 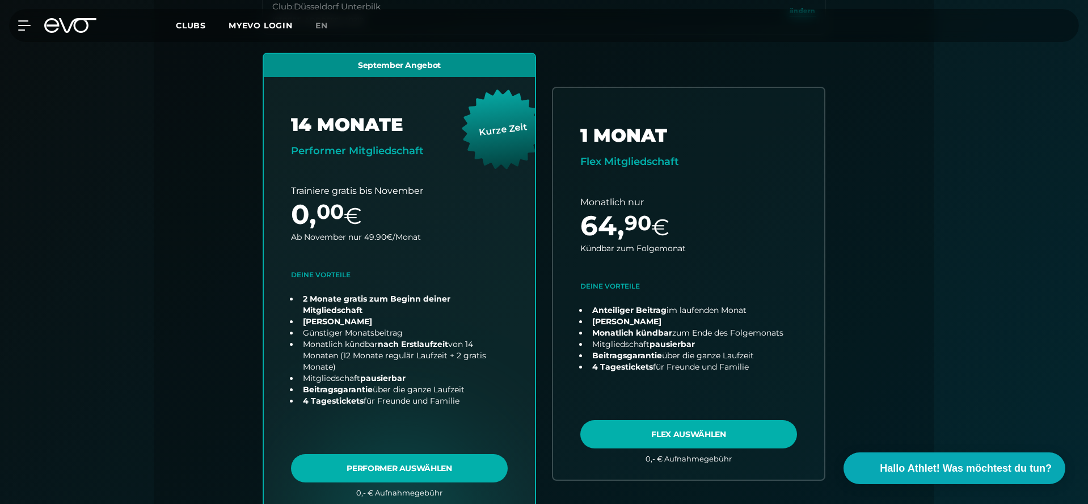 What do you see at coordinates (689, 284) in the screenshot?
I see `a: choose plan` at bounding box center [689, 284].